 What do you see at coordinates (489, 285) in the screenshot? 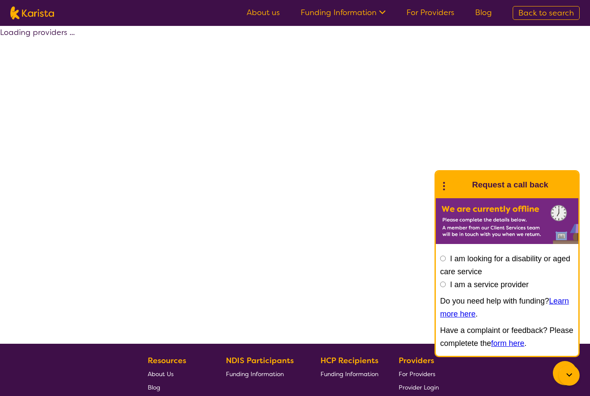
I see `label: I am a service provider` at bounding box center [489, 285].